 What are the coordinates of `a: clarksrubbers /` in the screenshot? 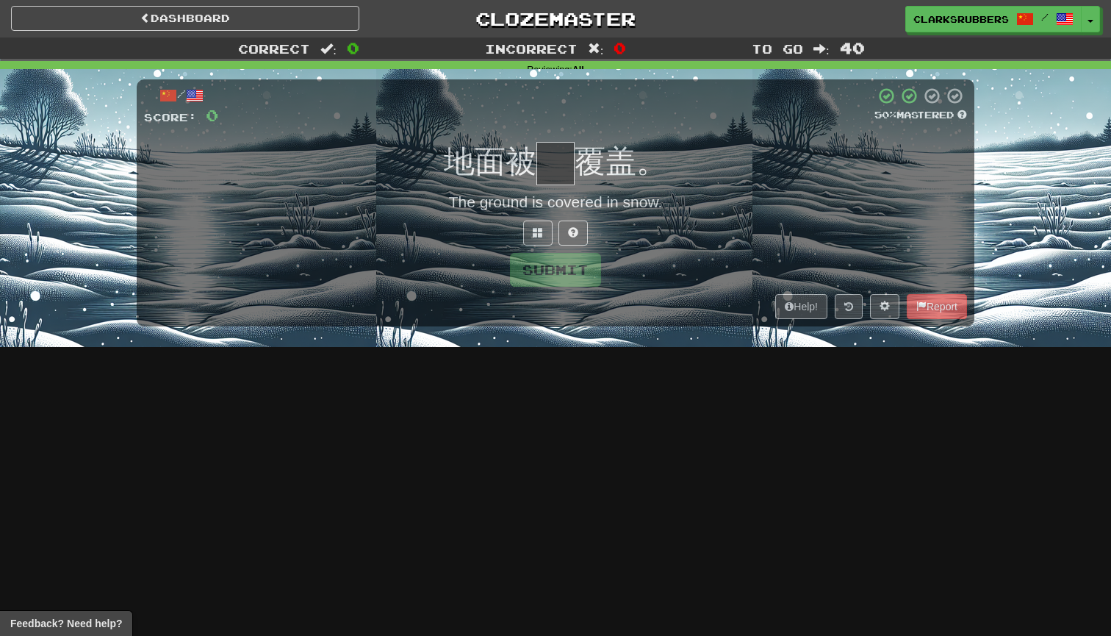 It's located at (993, 19).